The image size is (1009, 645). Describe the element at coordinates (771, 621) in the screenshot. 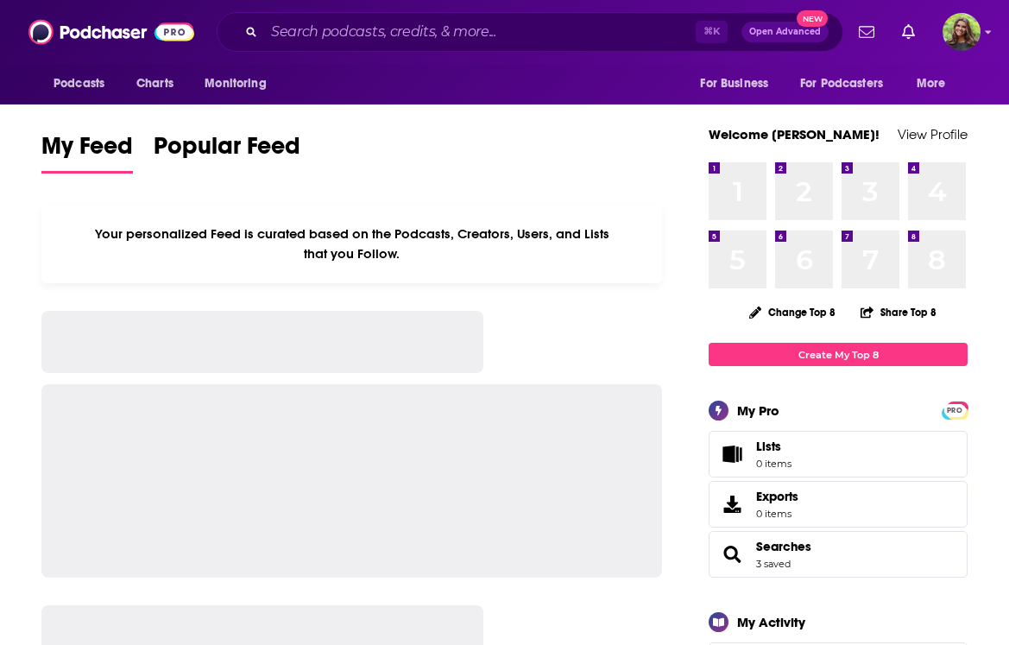

I see `div: My Activity` at that location.